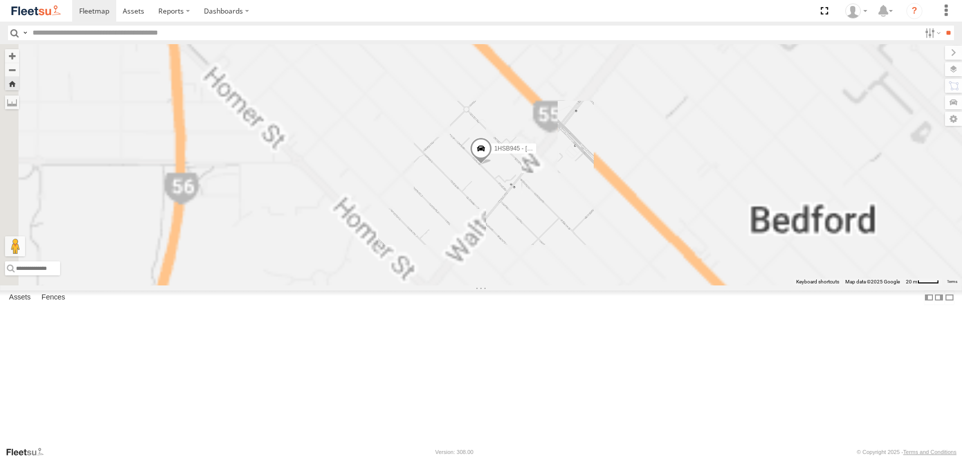  Describe the element at coordinates (818, 282) in the screenshot. I see `button: Keyboard shortcuts` at that location.